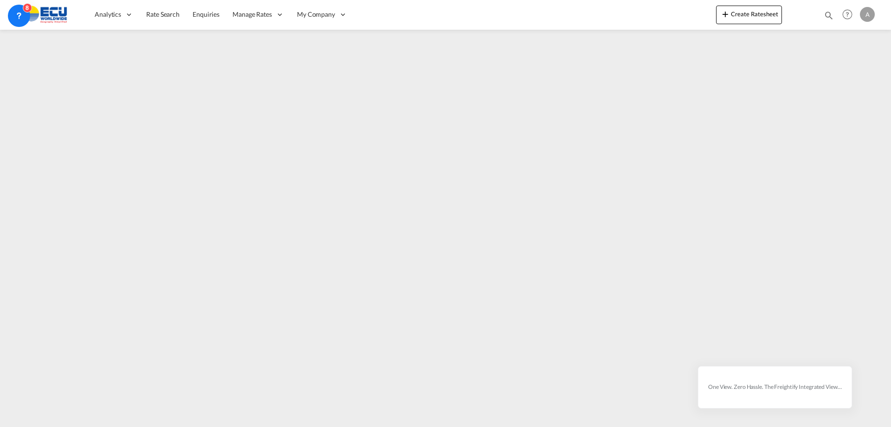 This screenshot has width=891, height=427. What do you see at coordinates (316, 14) in the screenshot?
I see `span: My Company` at bounding box center [316, 14].